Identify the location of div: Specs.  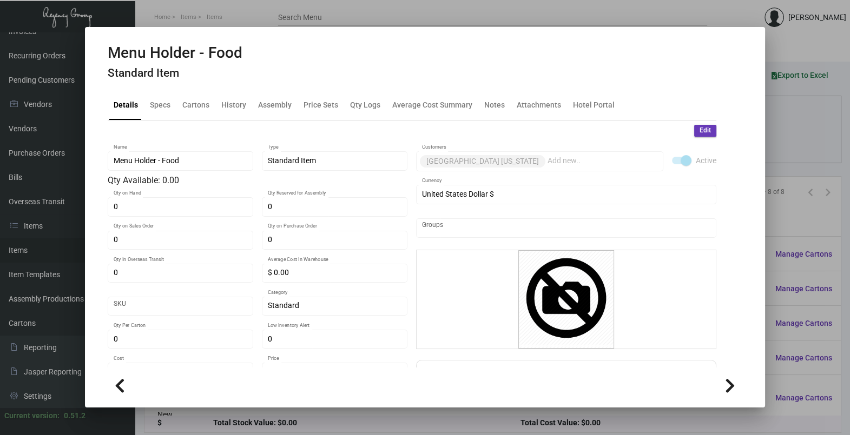
(160, 105).